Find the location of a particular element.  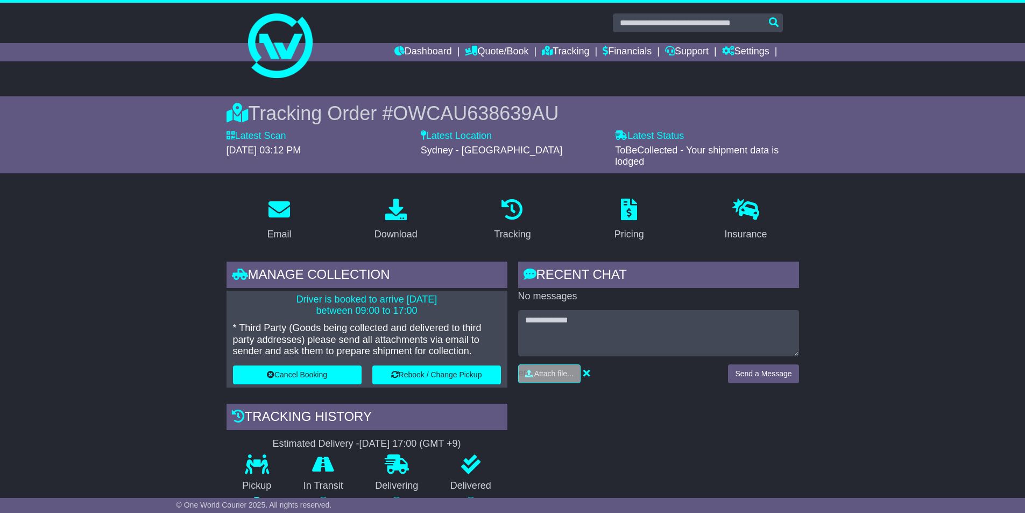

span: © One World Courier 2025. All rights reserved. is located at coordinates (254, 505).